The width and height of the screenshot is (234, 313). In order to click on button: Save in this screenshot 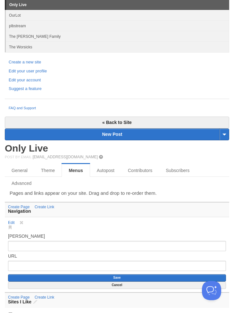, I will do `click(117, 278)`.